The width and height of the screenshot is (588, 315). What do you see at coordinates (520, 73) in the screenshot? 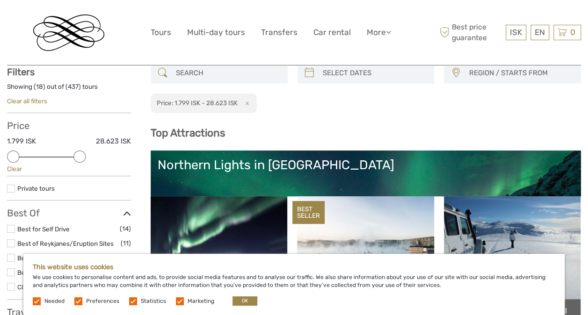
I see `button: REGION / STARTS FROM` at bounding box center [520, 73].